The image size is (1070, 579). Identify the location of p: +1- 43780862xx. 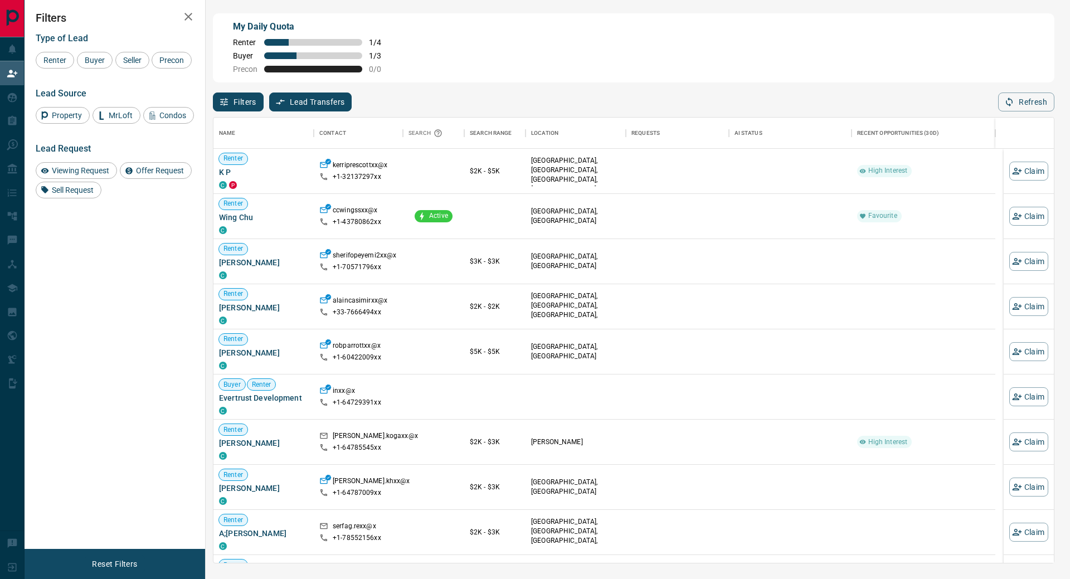
(357, 222).